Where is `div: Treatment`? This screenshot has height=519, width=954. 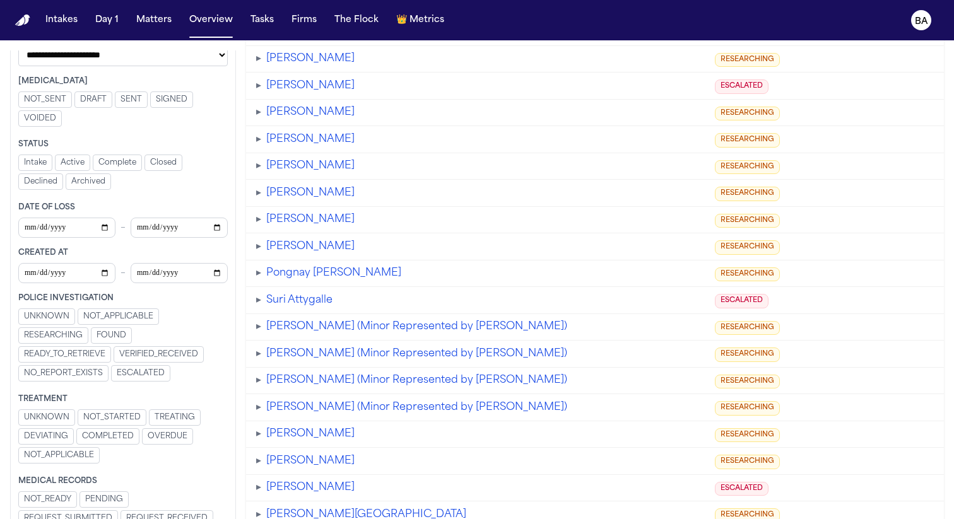 div: Treatment is located at coordinates (123, 399).